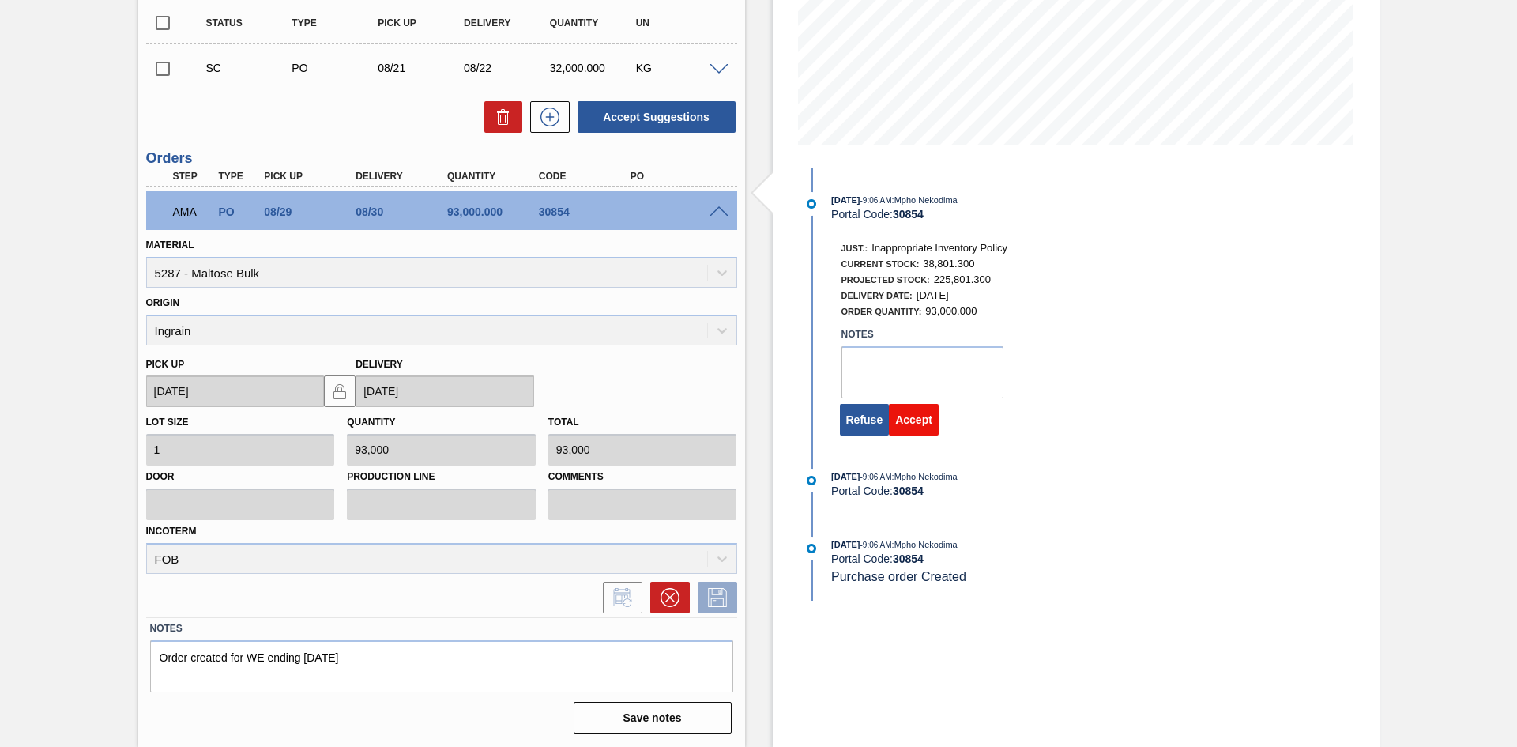  I want to click on span: Order Quantity:, so click(882, 311).